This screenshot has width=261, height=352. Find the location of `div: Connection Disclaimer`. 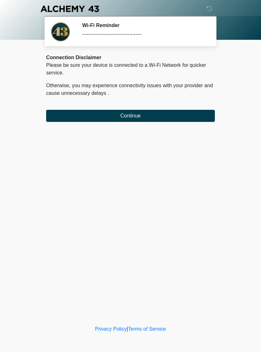

div: Connection Disclaimer is located at coordinates (130, 58).